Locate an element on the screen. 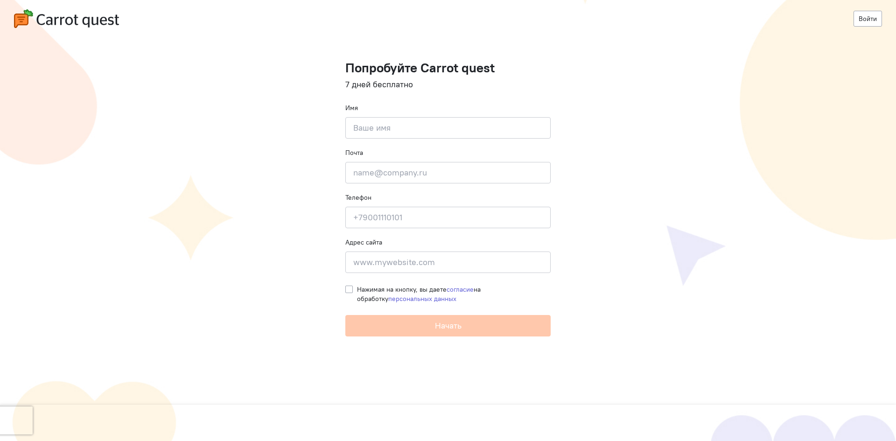 The image size is (896, 441). h1: Попробуйте Carrot quest is located at coordinates (448, 68).